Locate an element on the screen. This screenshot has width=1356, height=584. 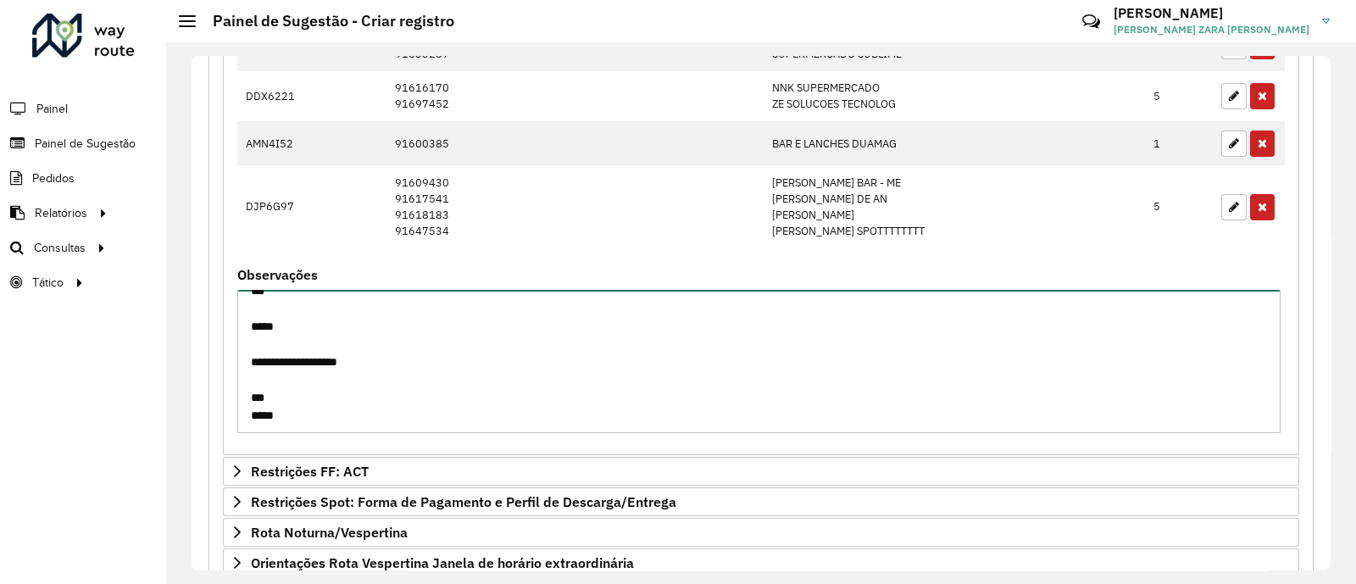
a: Restrições FF: ACT is located at coordinates (761, 471).